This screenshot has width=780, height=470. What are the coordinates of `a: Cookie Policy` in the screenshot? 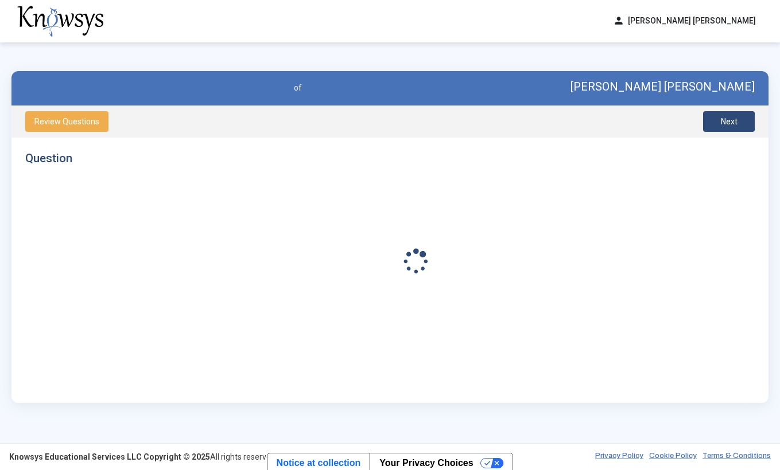 It's located at (672, 457).